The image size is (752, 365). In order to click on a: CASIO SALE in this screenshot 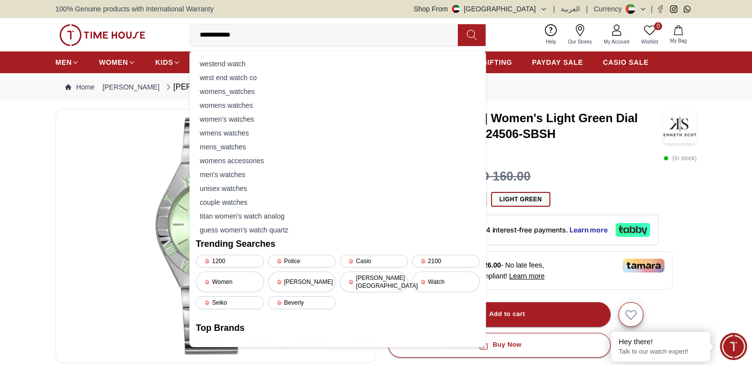, I will do `click(625, 62)`.